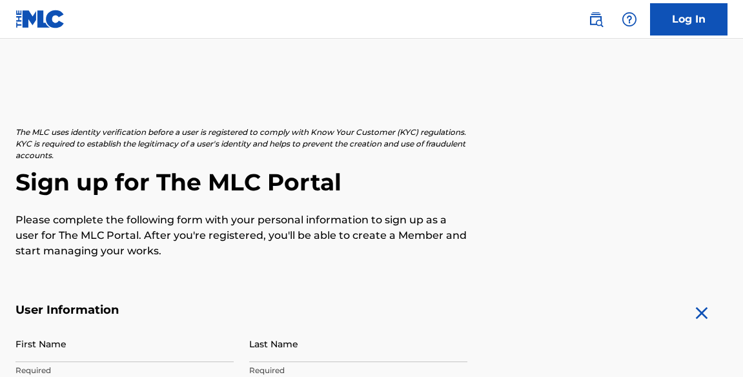 This screenshot has height=377, width=743. I want to click on a: Log In, so click(689, 19).